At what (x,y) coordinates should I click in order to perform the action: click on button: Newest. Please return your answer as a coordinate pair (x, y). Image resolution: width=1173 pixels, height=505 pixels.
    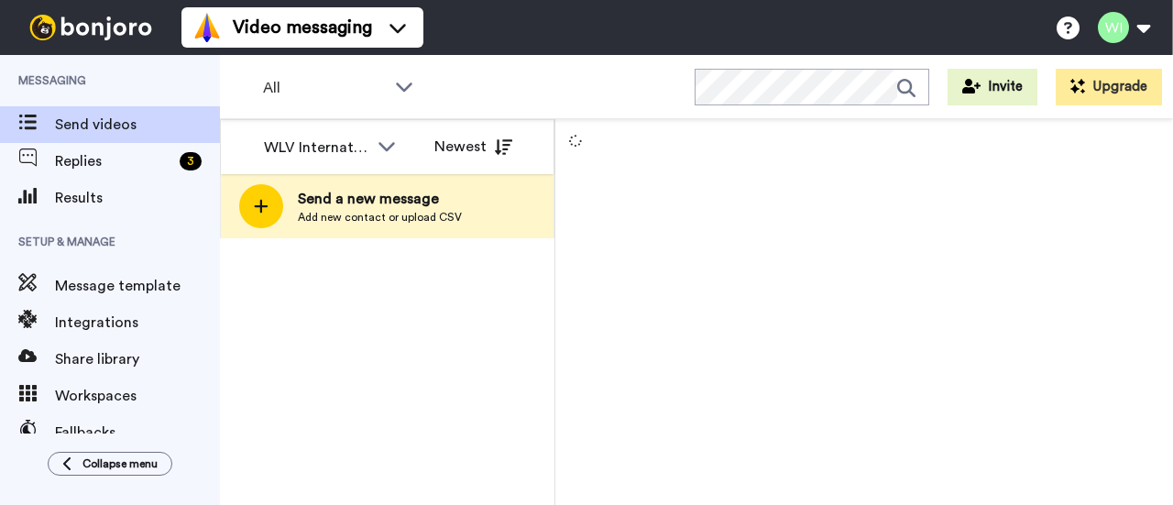
    Looking at the image, I should click on (473, 147).